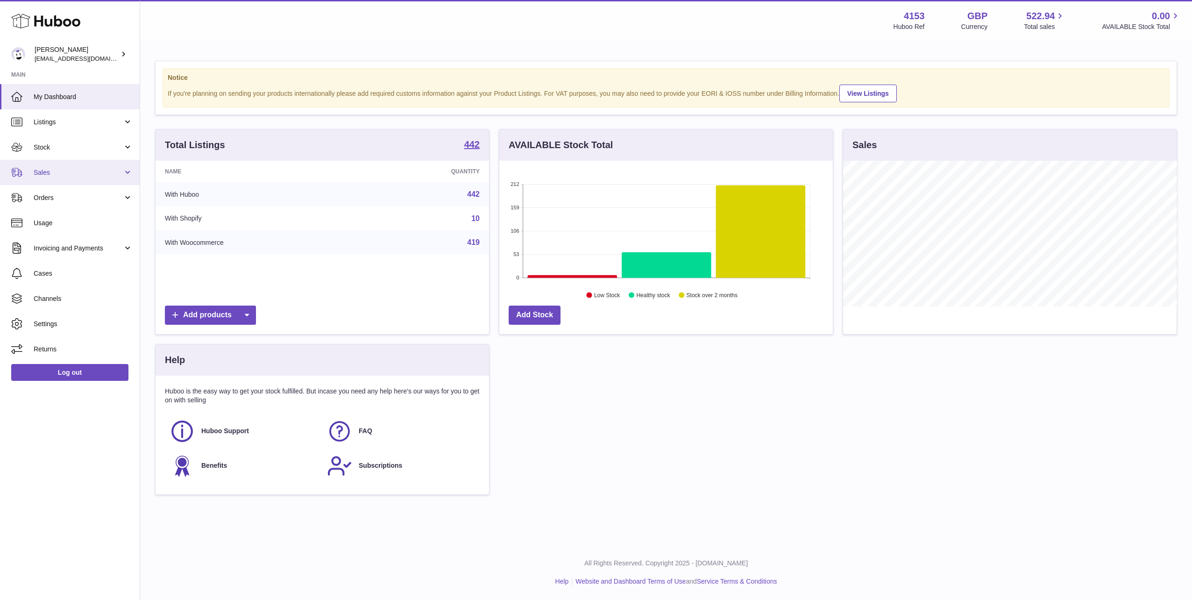 The width and height of the screenshot is (1192, 600). Describe the element at coordinates (518, 278) in the screenshot. I see `text: 0` at that location.